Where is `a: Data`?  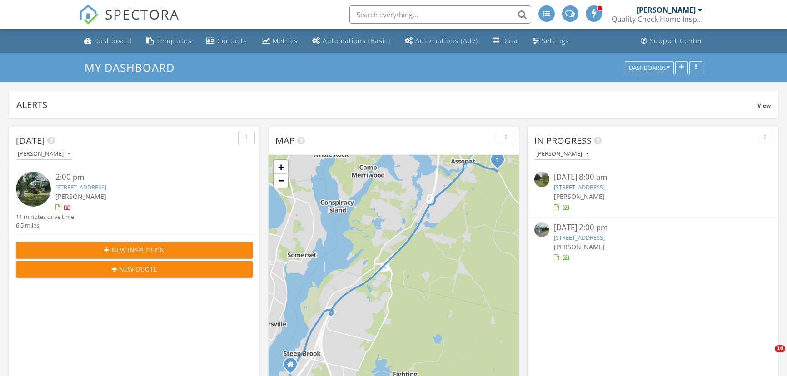
a: Data is located at coordinates (506, 41).